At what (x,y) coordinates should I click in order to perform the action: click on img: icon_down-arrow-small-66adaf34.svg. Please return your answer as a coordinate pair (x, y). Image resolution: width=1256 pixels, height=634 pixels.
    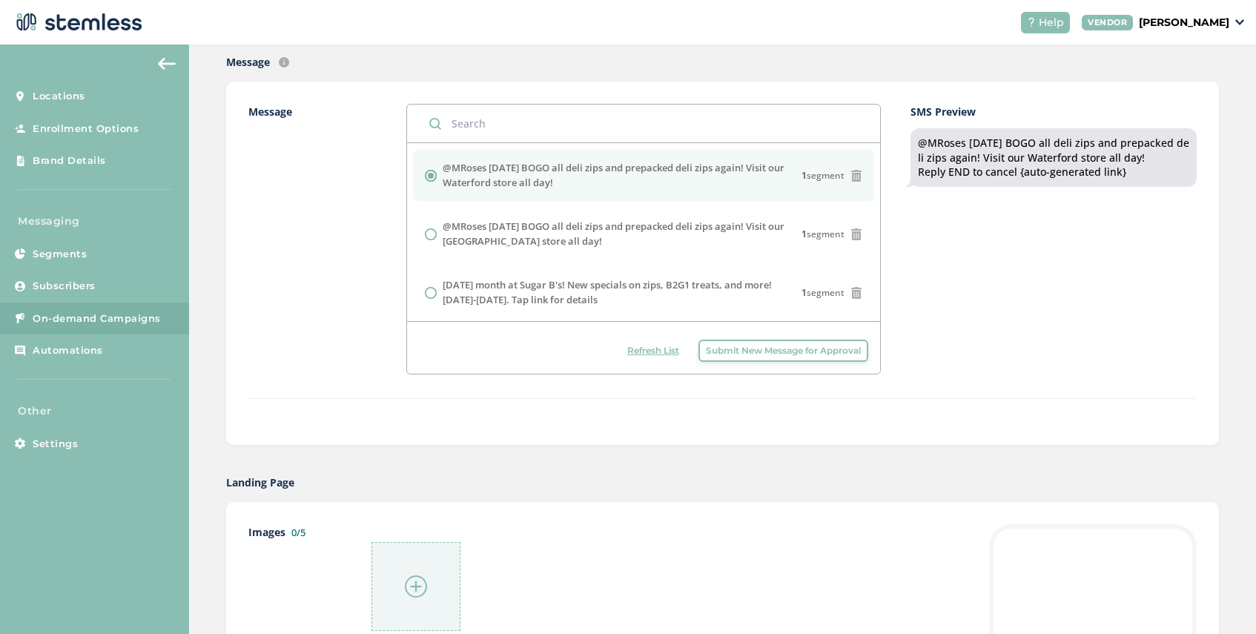
    Looking at the image, I should click on (1240, 22).